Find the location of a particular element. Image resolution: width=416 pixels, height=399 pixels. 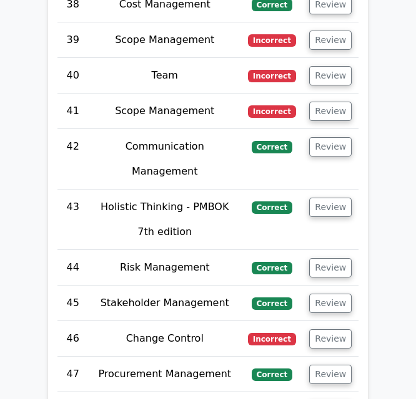

td: Change Control is located at coordinates (165, 339).